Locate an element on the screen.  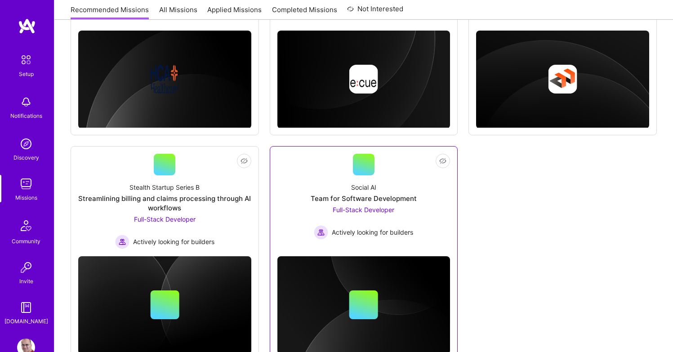
img: guide book is located at coordinates (26, 307).